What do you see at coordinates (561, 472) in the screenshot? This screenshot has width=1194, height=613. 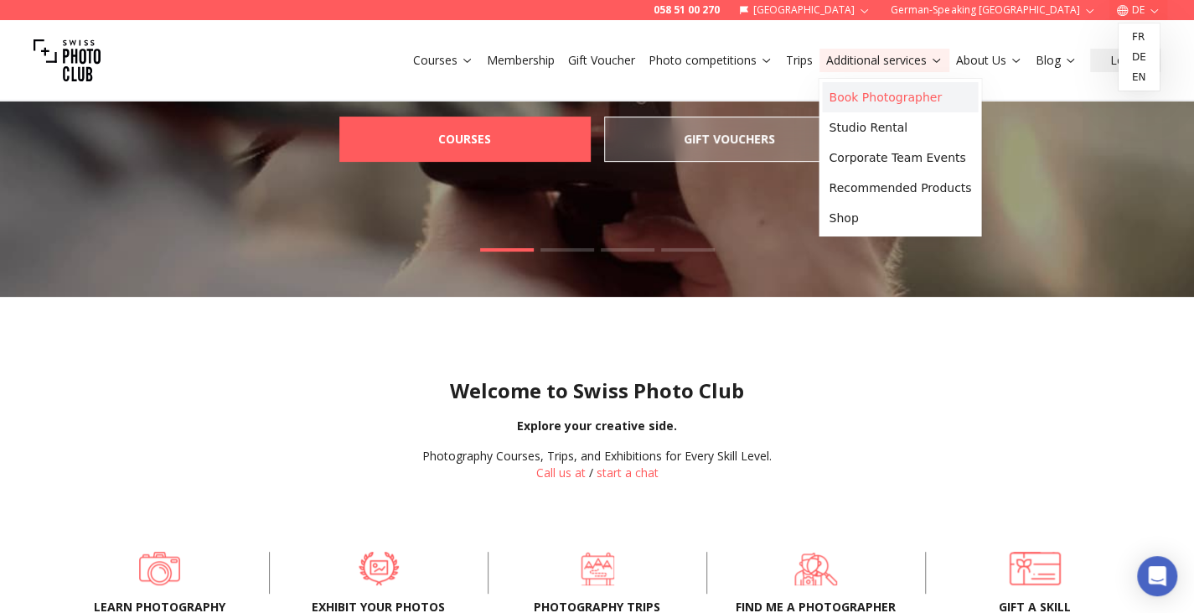 I see `a: Call us at` at bounding box center [561, 472].